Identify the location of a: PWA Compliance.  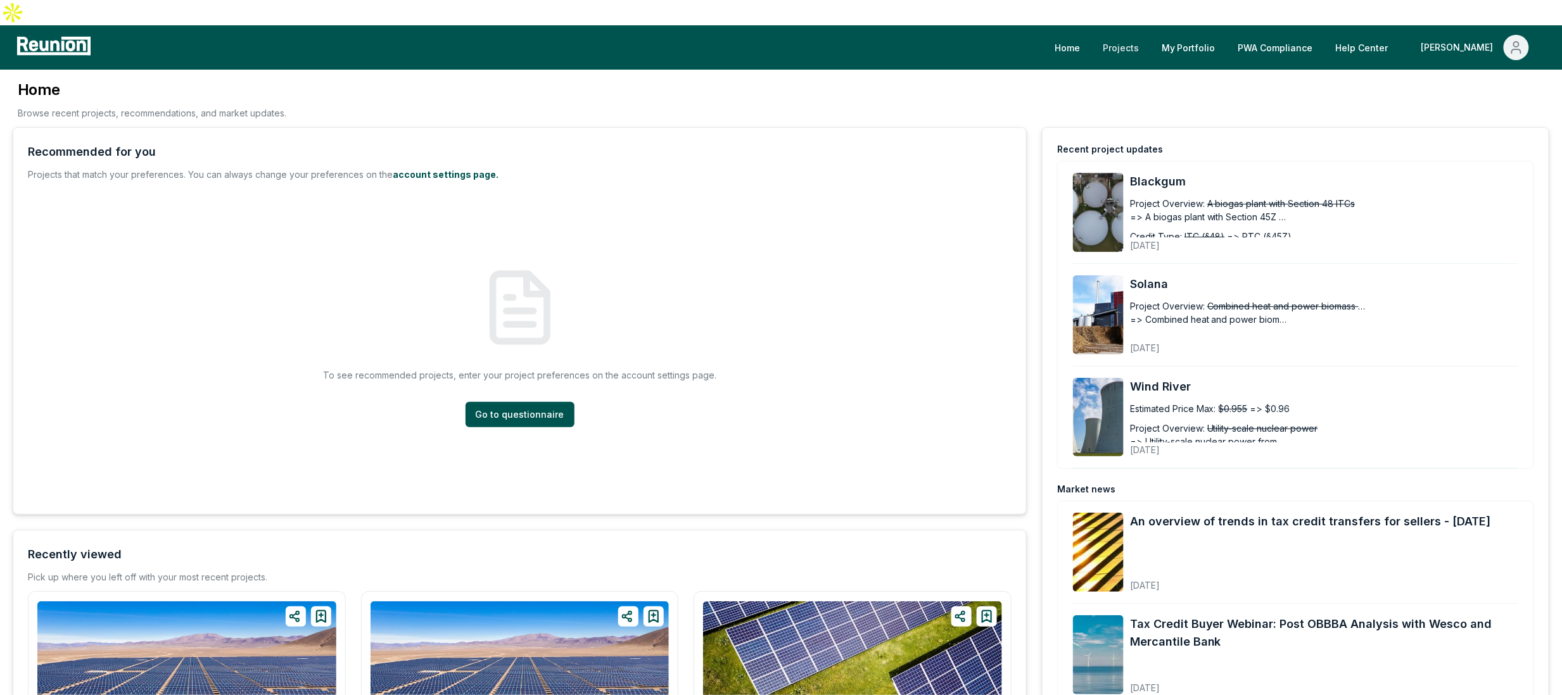
(1276, 48).